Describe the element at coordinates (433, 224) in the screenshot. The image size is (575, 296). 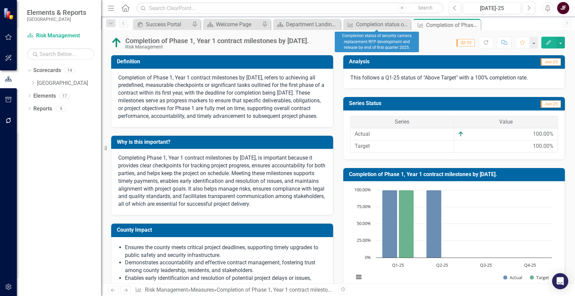
I see `path: Q2-25, 100. Actual.` at that location.